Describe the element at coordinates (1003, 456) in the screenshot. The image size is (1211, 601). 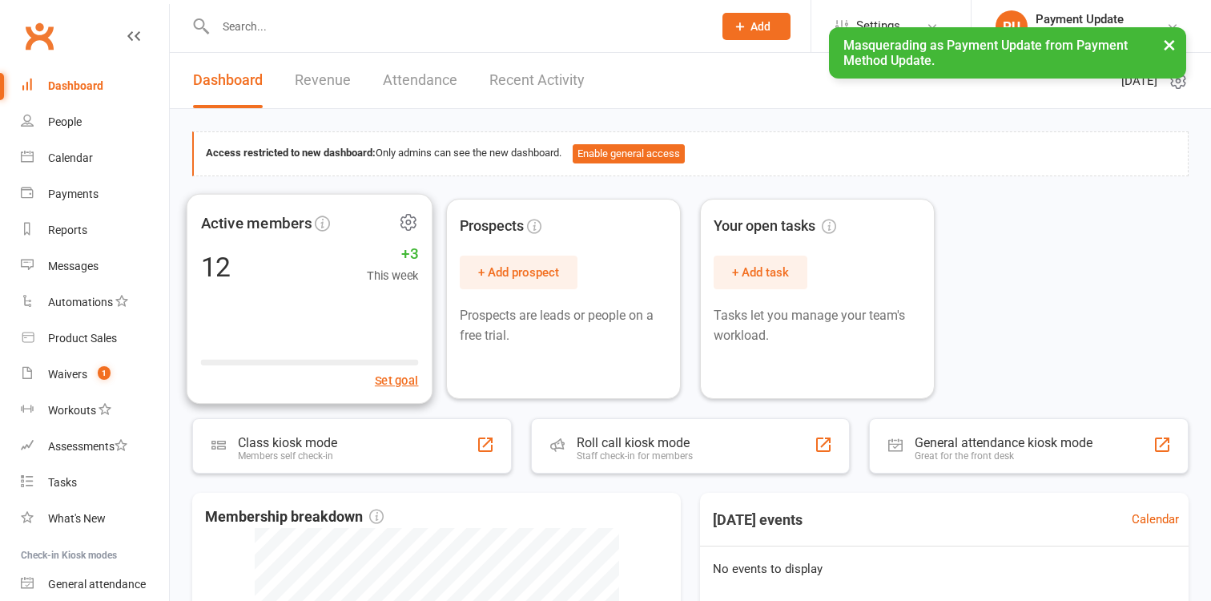
I see `div: Great for the front desk` at that location.